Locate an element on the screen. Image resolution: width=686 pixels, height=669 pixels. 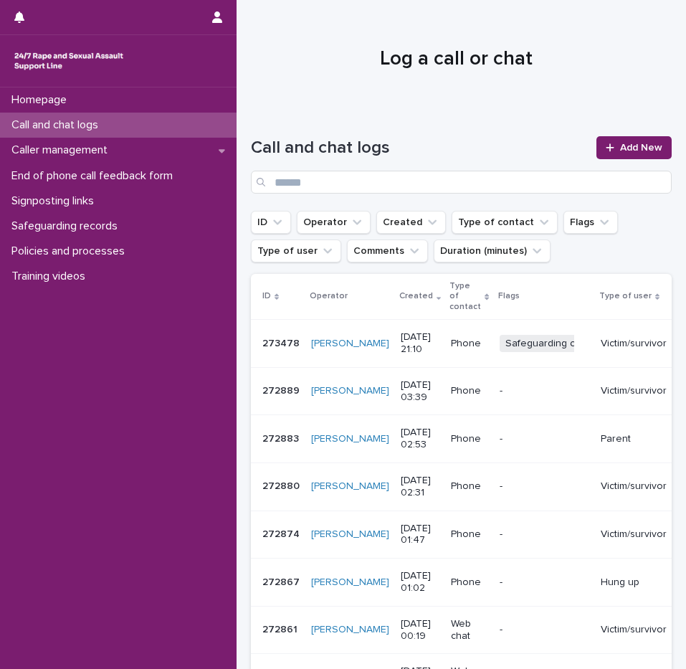
p: Homepage is located at coordinates (42, 100).